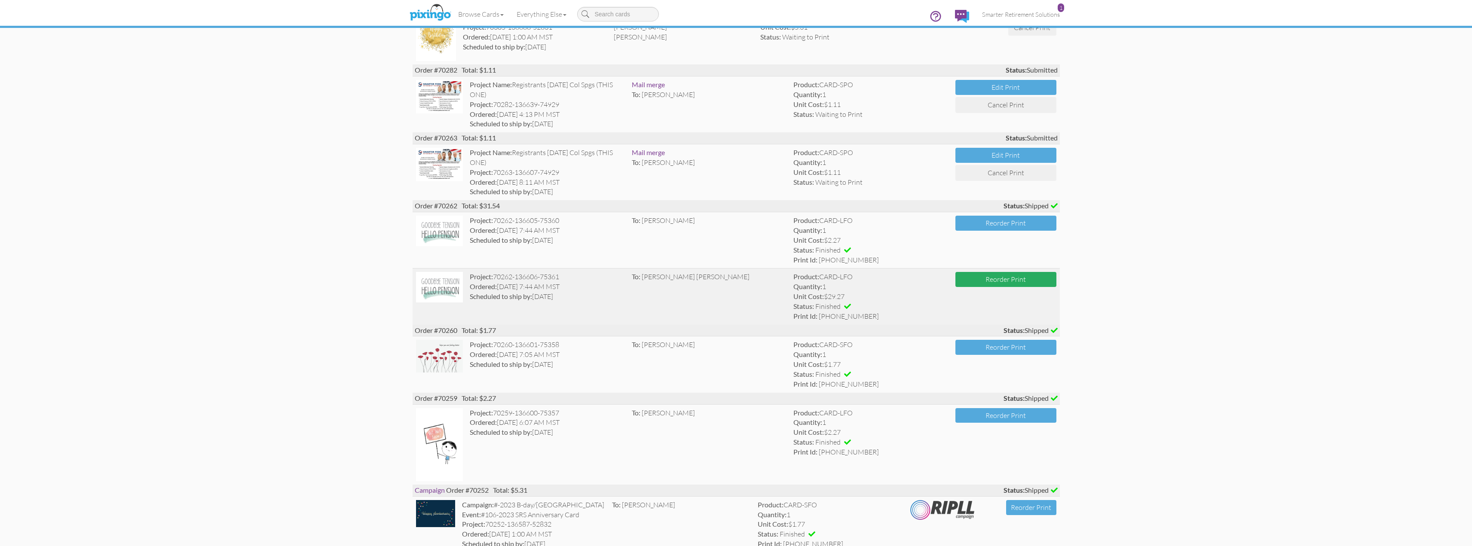 This screenshot has width=1472, height=546. What do you see at coordinates (1021, 14) in the screenshot?
I see `span: Smarter Retirement Solutions` at bounding box center [1021, 14].